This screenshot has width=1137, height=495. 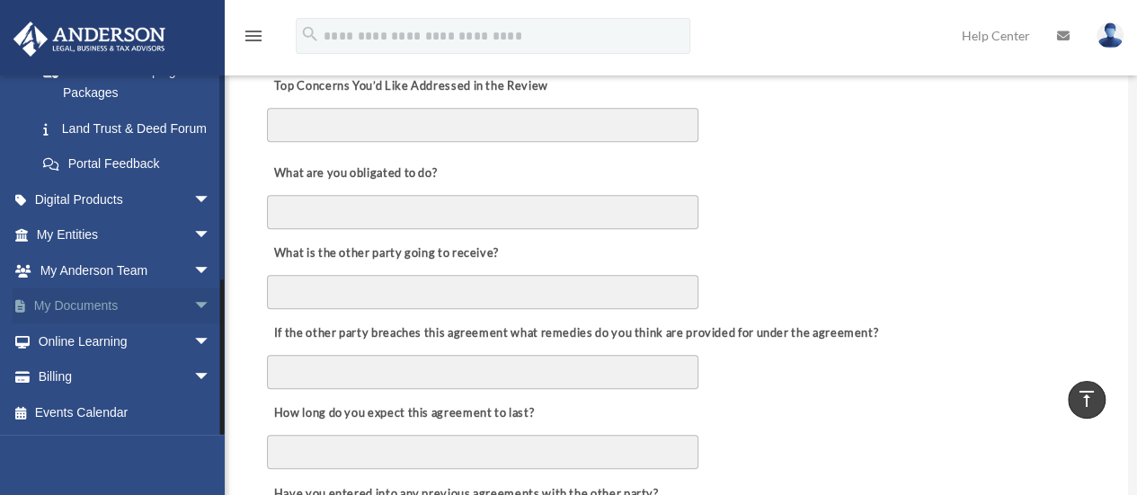 What do you see at coordinates (89, 39) in the screenshot?
I see `img: Anderson Advisors Platinum Portal` at bounding box center [89, 39].